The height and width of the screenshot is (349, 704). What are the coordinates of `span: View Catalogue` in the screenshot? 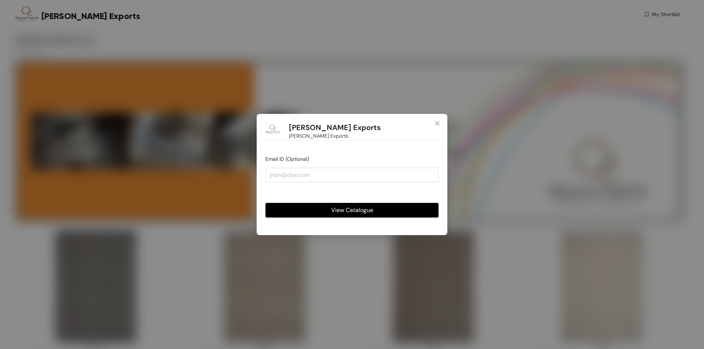 It's located at (352, 210).